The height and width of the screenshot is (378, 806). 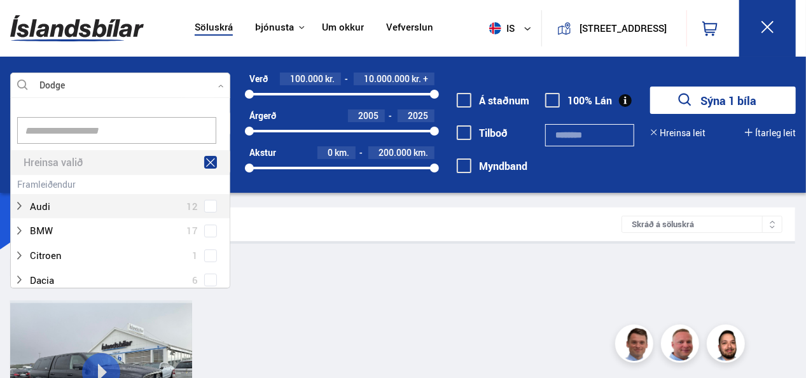 I want to click on span: 6, so click(x=195, y=280).